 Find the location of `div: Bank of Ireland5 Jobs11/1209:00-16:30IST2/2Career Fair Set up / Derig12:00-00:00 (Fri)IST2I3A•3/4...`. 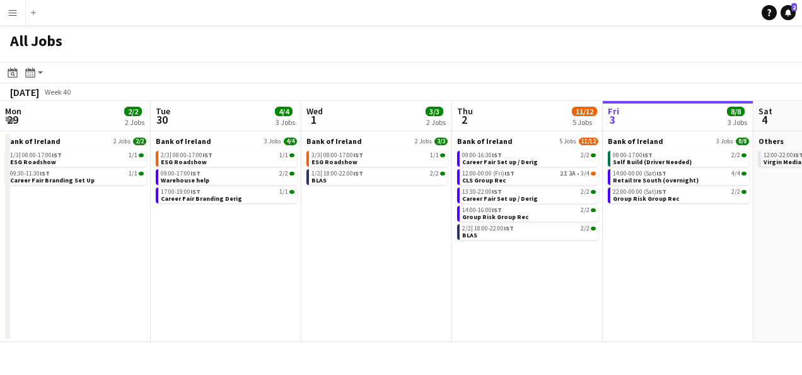

div: Bank of Ireland5 Jobs11/1209:00-16:30IST2/2Career Fair Set up / Derig12:00-00:00 (Fri)IST2I3A•3/4... is located at coordinates (528, 189).